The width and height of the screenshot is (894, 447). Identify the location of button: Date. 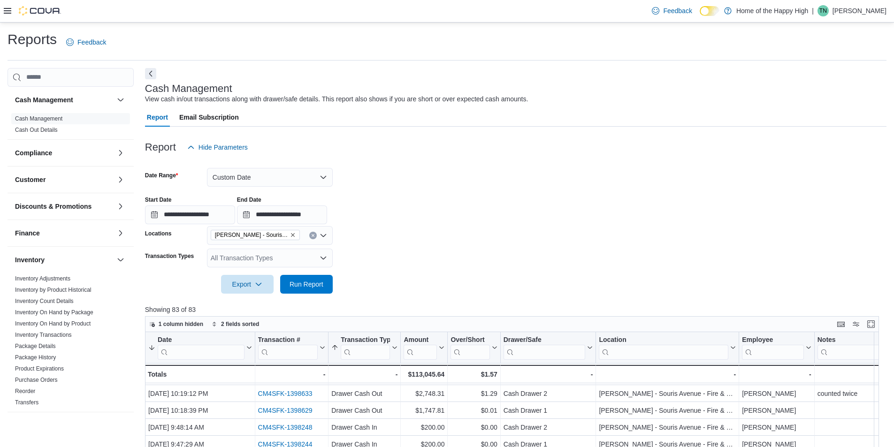
(200, 347).